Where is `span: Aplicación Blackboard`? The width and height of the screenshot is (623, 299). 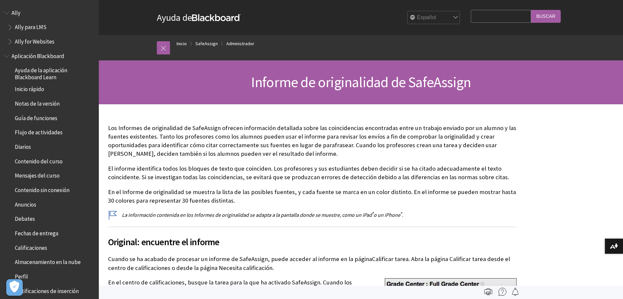
span: Aplicación Blackboard is located at coordinates (38, 55).